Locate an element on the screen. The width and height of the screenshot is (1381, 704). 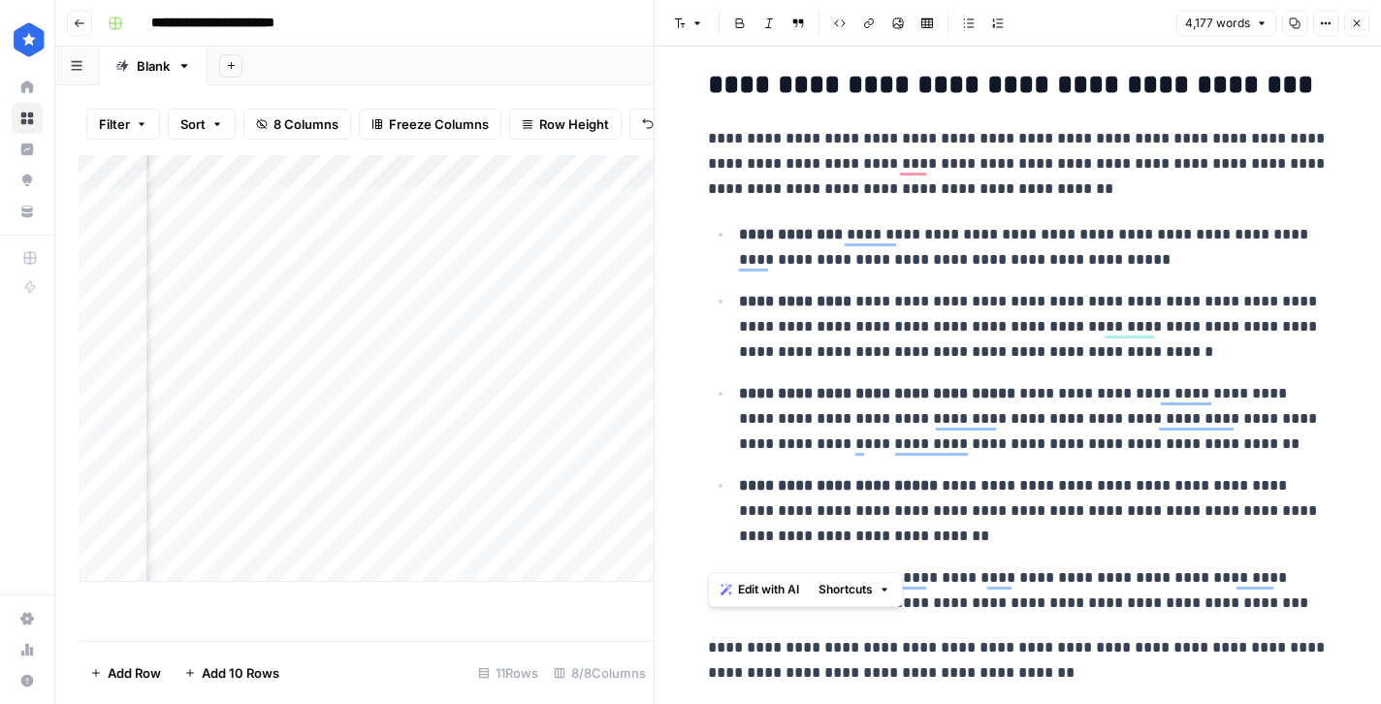
button: Add Row is located at coordinates (125, 673).